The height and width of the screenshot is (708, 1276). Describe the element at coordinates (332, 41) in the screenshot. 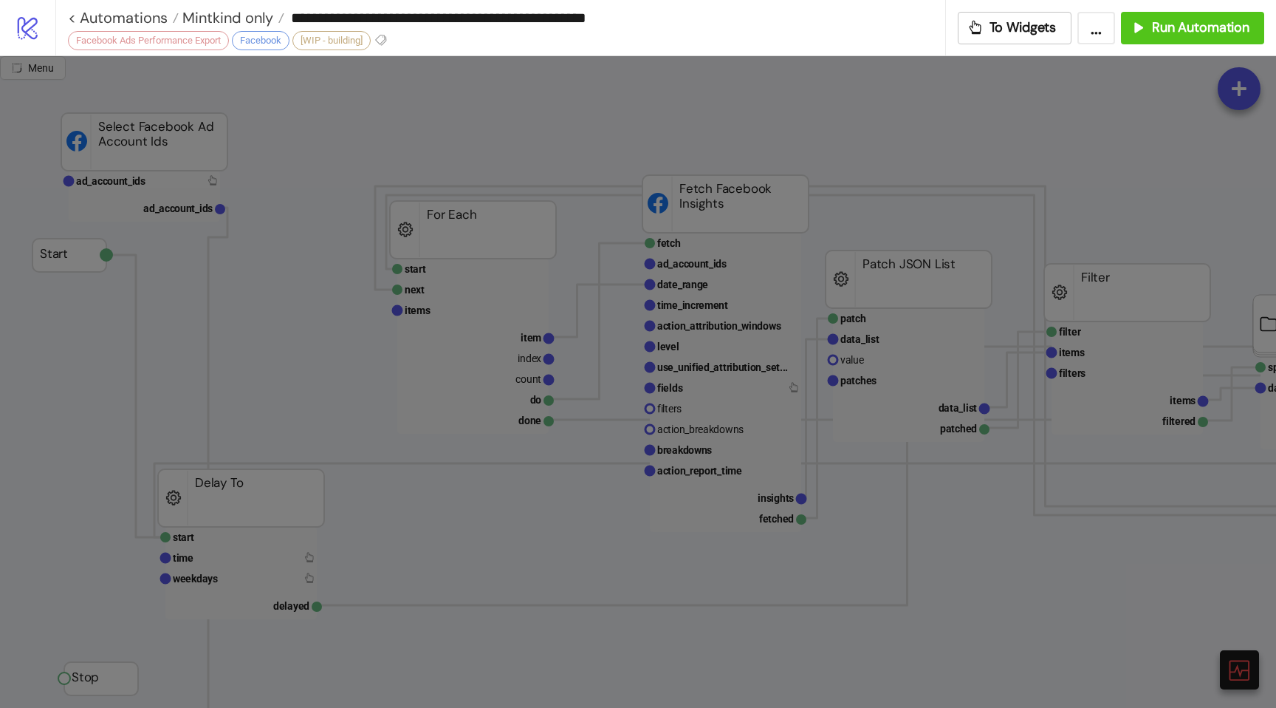

I see `div: [WIP - building]` at that location.